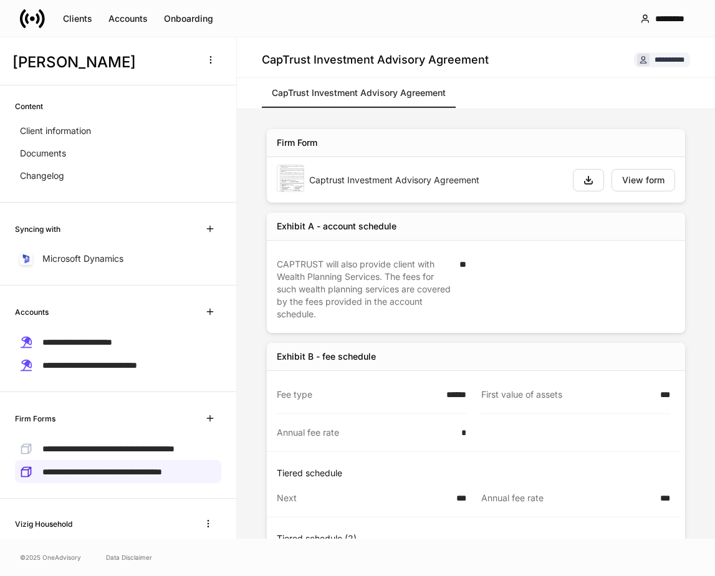 The height and width of the screenshot is (576, 715). Describe the element at coordinates (643, 180) in the screenshot. I see `div: View form` at that location.